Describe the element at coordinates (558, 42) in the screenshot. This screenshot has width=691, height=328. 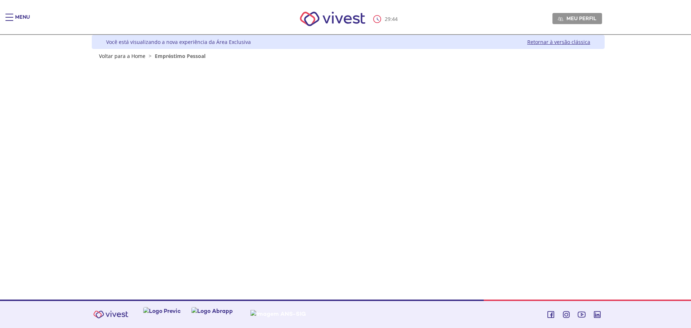
I see `a: Retornar à versão clássica` at that location.